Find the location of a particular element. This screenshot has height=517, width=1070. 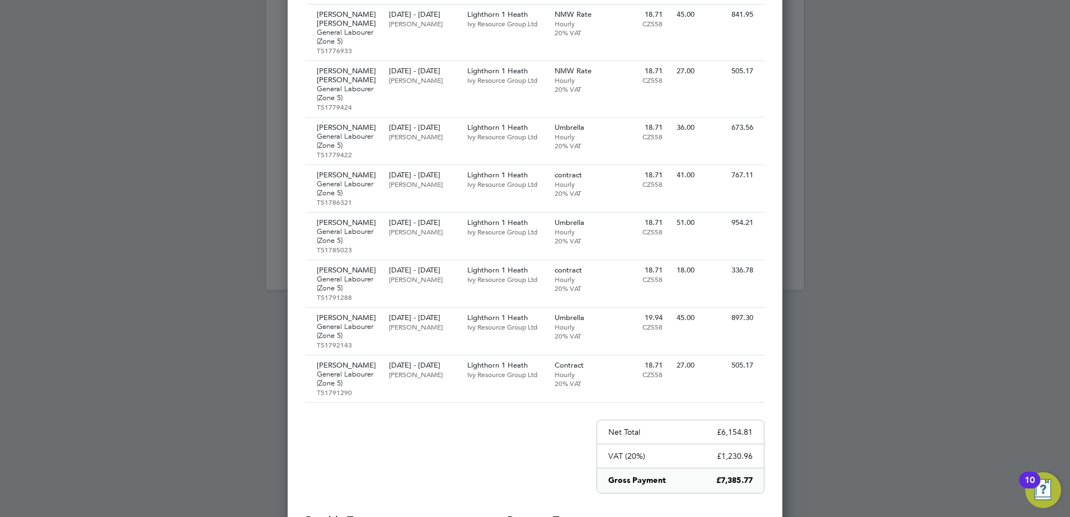

p: TS1776933 is located at coordinates (347, 50).